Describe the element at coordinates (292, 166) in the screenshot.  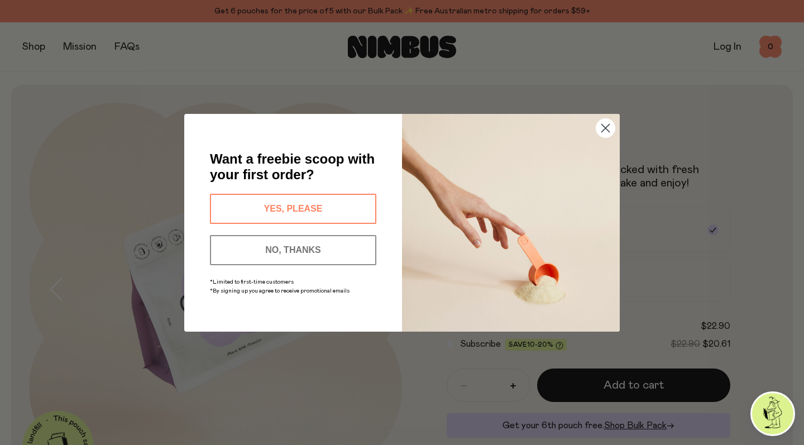
I see `span: Want a freebie scoop with your first order?` at that location.